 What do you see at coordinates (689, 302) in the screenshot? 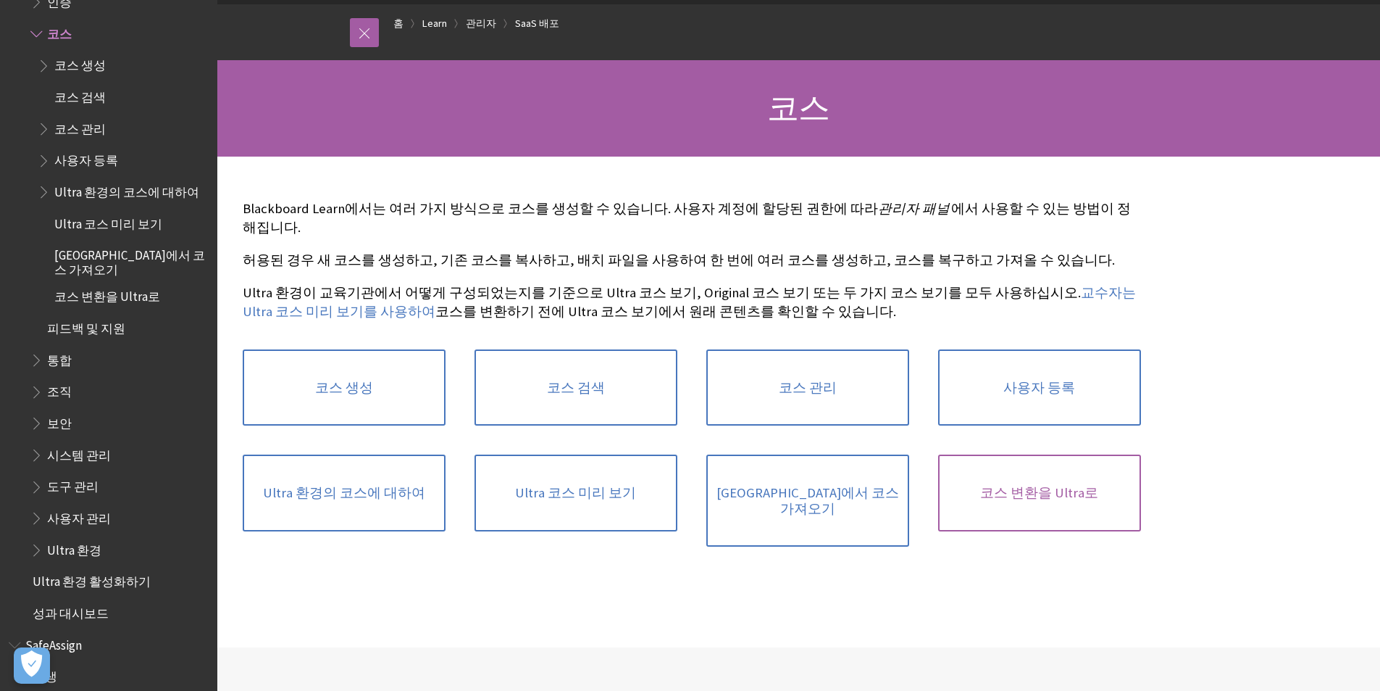
I see `a: 교수자는 Ultra 코스 미리 보기를 사용하여` at bounding box center [689, 302].